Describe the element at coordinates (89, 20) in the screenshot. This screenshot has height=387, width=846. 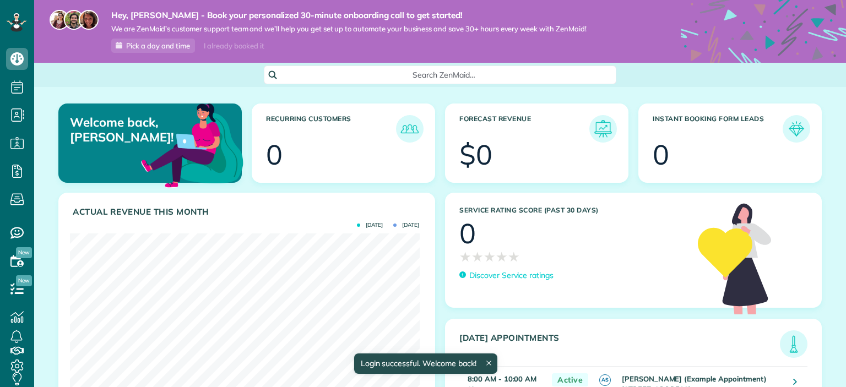
I see `img: michelle-19f622bdf1676172e81f8f8fba1fb50e276960ebfe0243fe18214015130c80e4.jpg` at that location.